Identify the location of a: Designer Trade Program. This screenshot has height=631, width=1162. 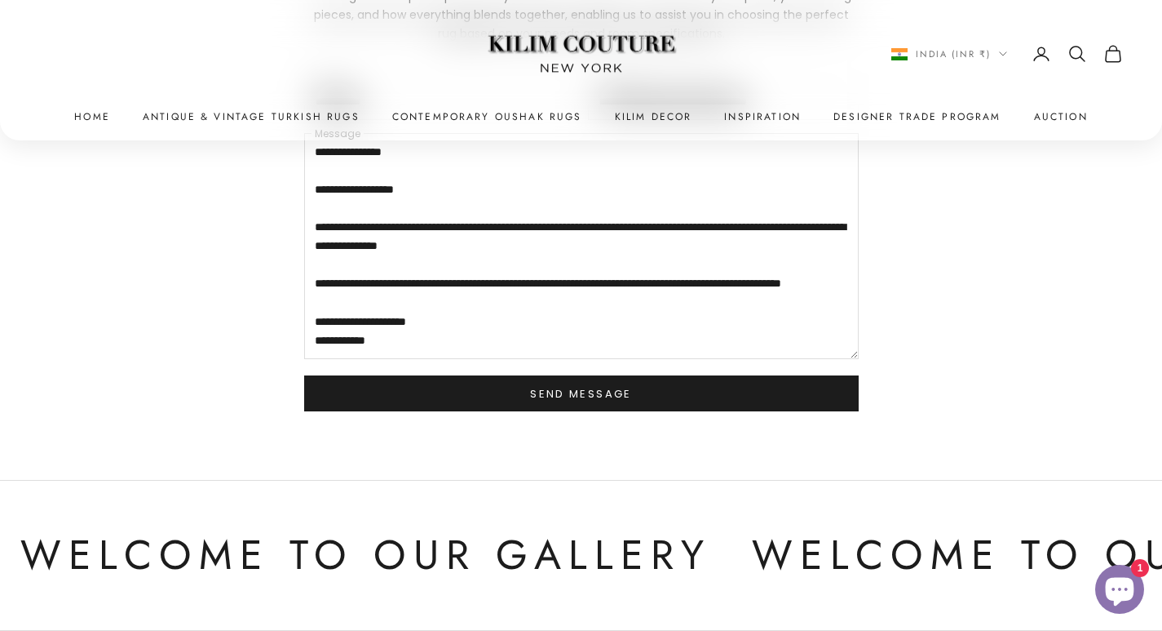
(918, 117).